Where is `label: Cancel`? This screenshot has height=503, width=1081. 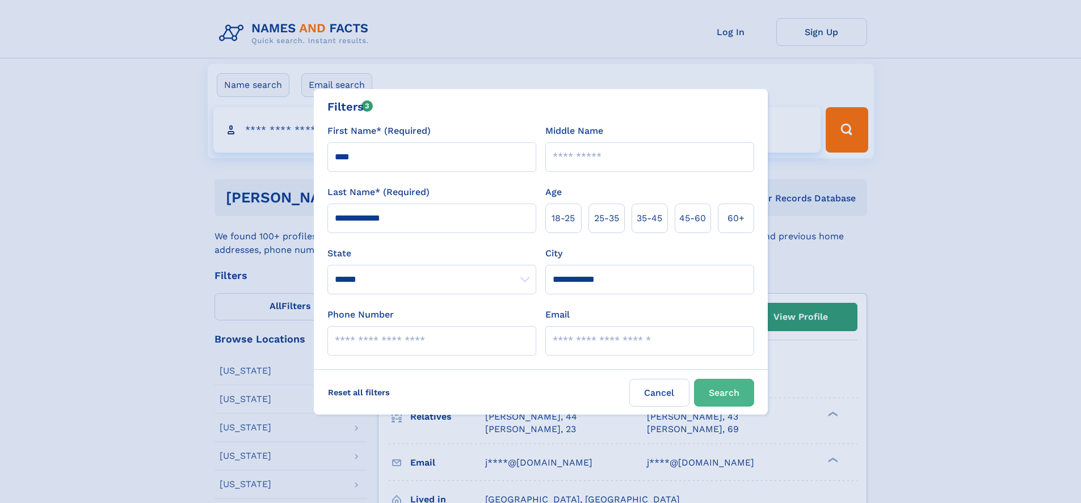
label: Cancel is located at coordinates (659, 393).